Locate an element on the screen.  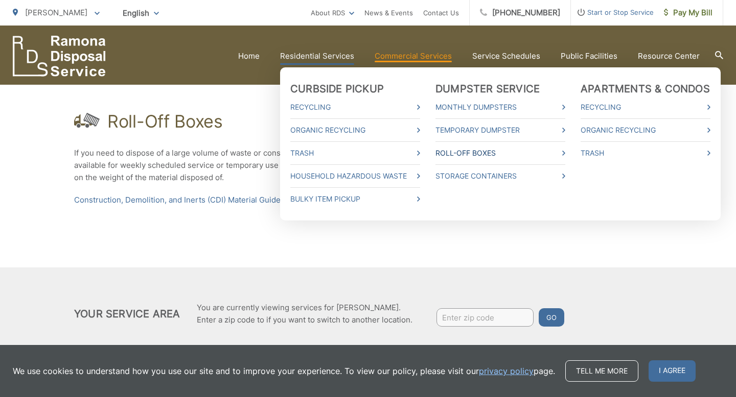
a: Storage Containers is located at coordinates (500, 176).